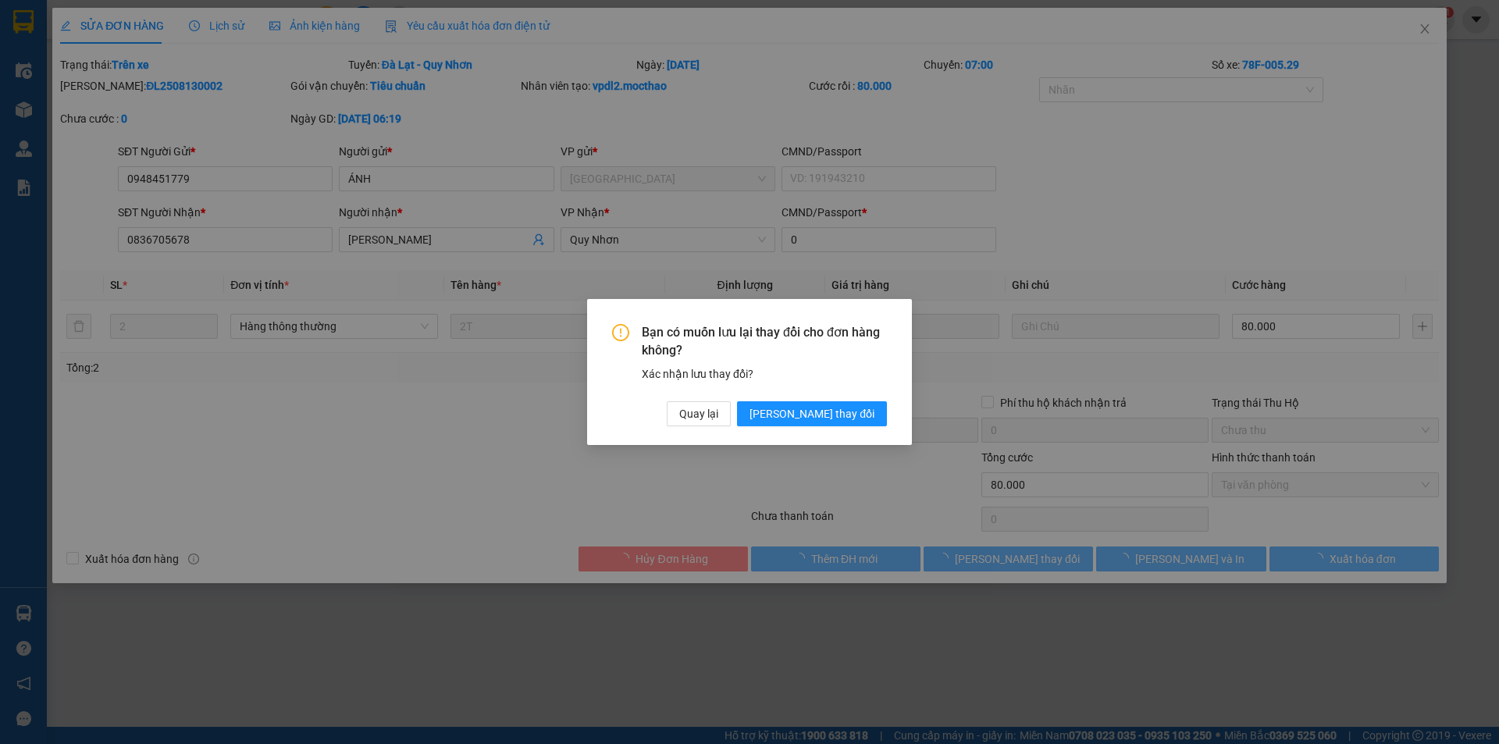 The image size is (1499, 744). What do you see at coordinates (621, 333) in the screenshot?
I see `span: exclamation-circle` at bounding box center [621, 333].